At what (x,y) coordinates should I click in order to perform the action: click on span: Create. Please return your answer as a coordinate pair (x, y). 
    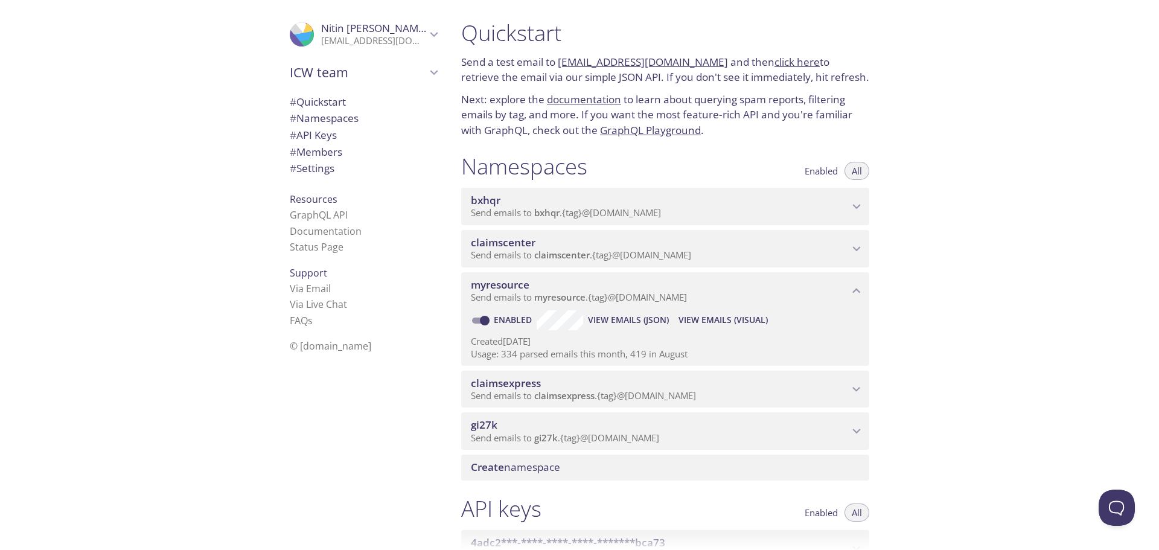
    Looking at the image, I should click on (487, 467).